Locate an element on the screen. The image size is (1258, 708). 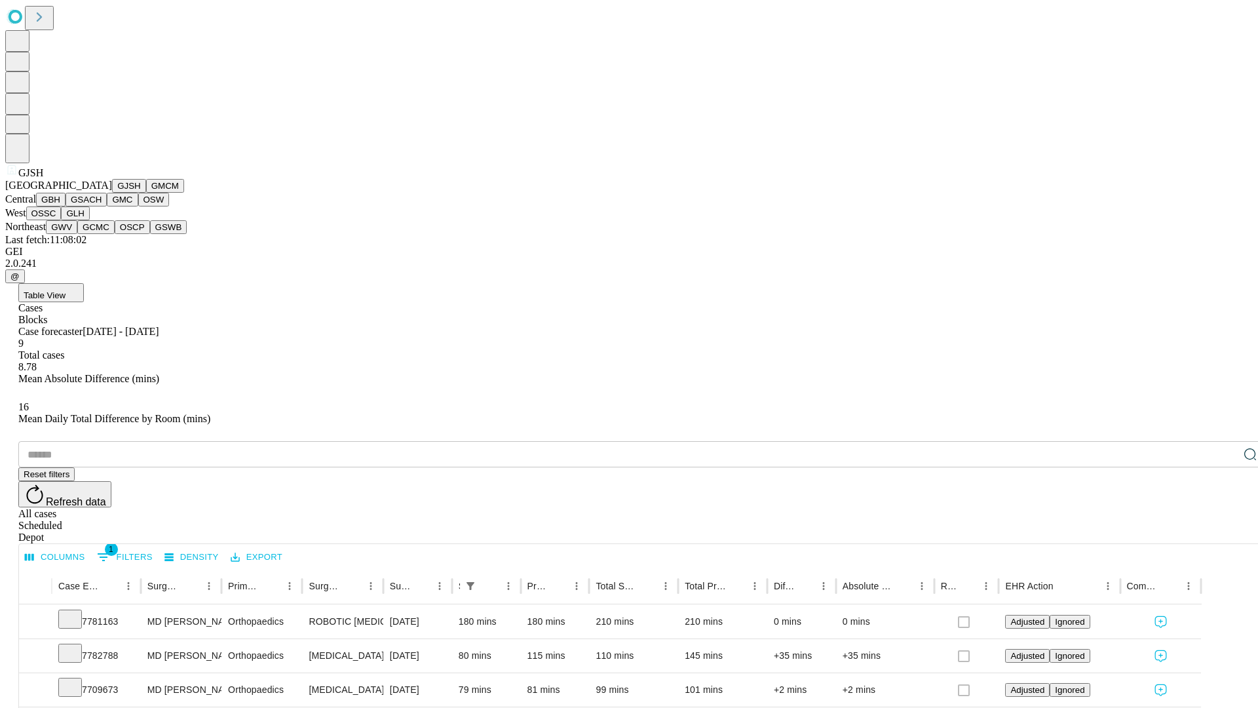
div: 79 mins is located at coordinates (486, 689).